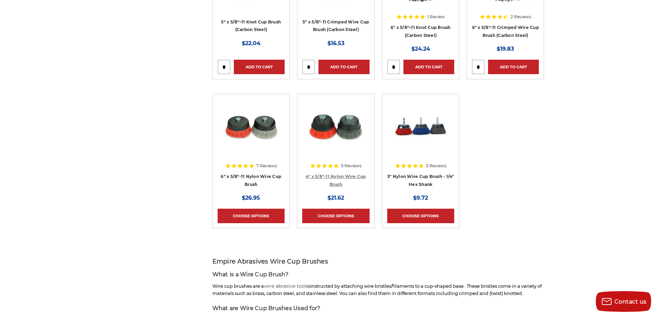 The width and height of the screenshot is (658, 317). I want to click on a: 6" x 5/8"-11 Crimped Wire Cup Brush (Carbon Steel), so click(505, 31).